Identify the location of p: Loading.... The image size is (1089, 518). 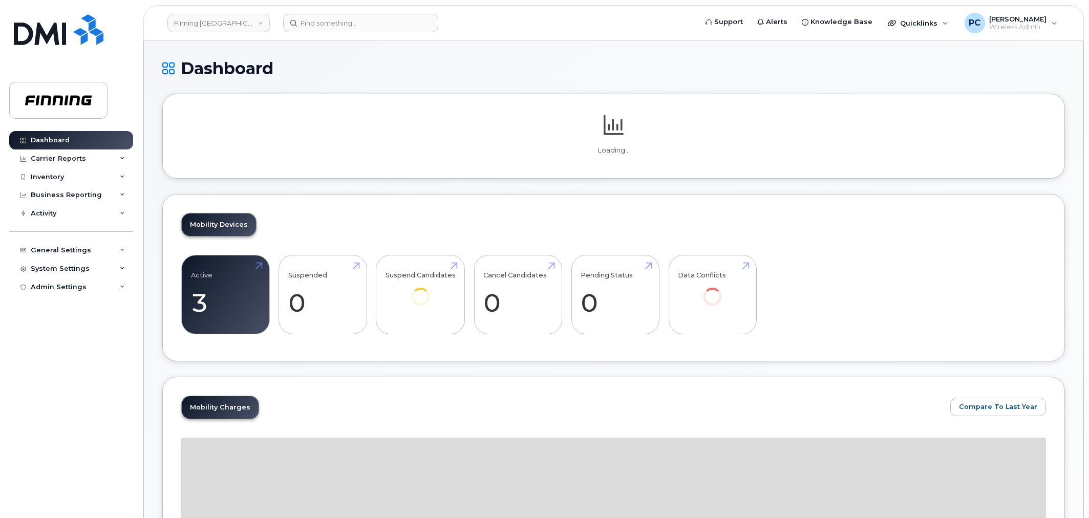
(614, 151).